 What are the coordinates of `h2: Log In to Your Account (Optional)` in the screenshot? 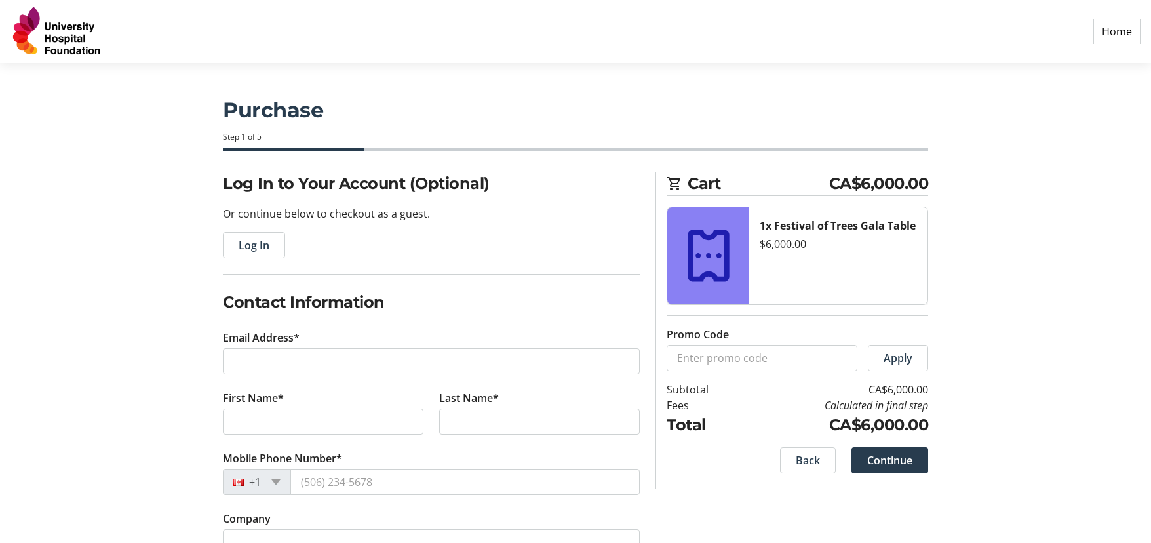 It's located at (431, 183).